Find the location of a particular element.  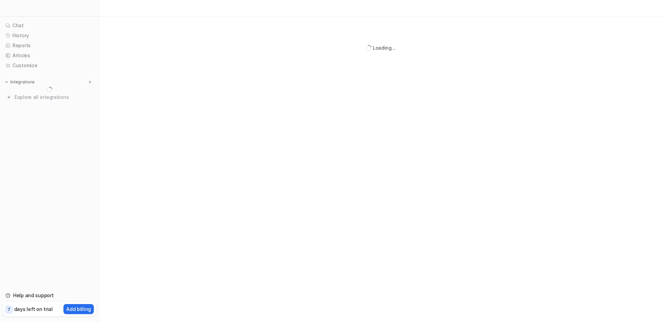

img: menu_add.svg is located at coordinates (90, 82).